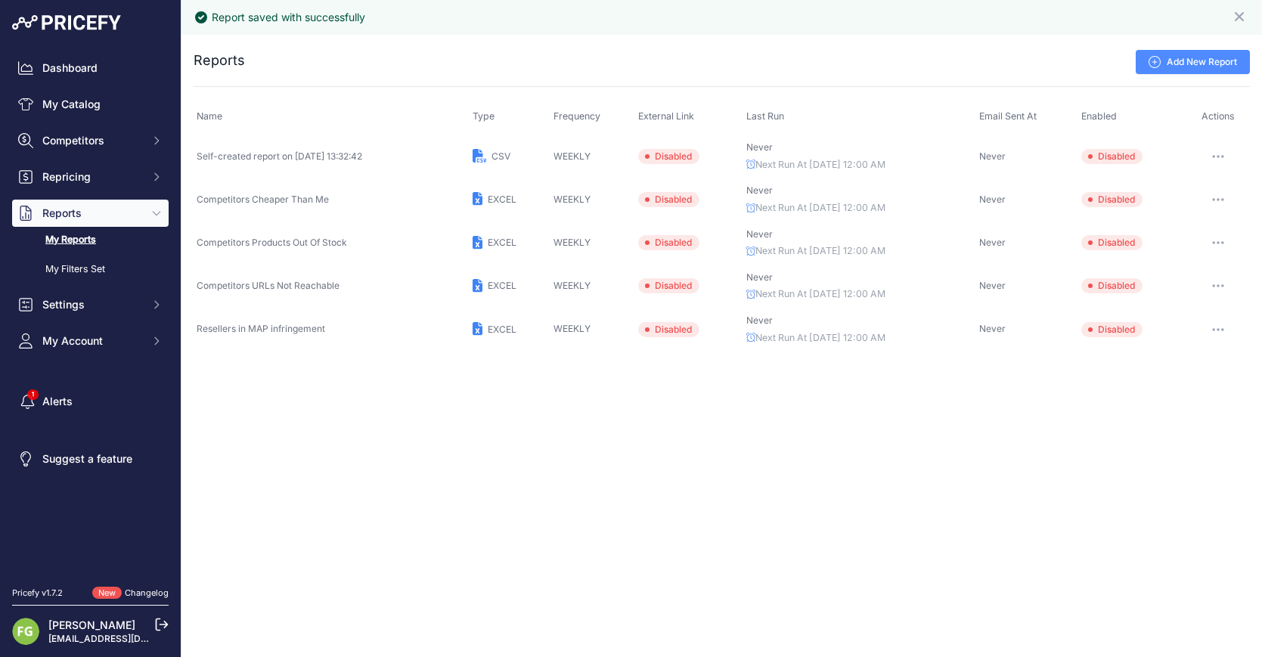  Describe the element at coordinates (666, 116) in the screenshot. I see `span: External Link` at that location.